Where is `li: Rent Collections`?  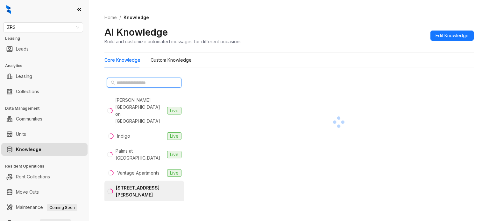
li: Rent Collections is located at coordinates (44, 177).